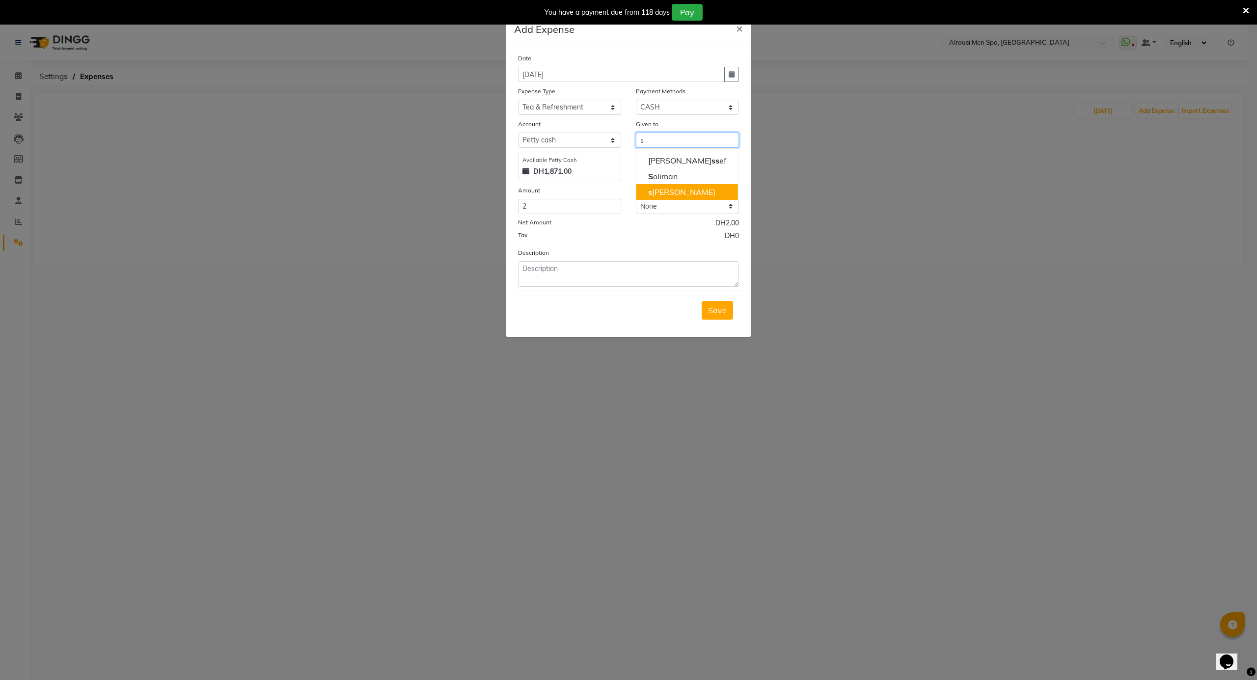 The width and height of the screenshot is (1257, 680). I want to click on div: You have a payment due from 118 days, so click(607, 12).